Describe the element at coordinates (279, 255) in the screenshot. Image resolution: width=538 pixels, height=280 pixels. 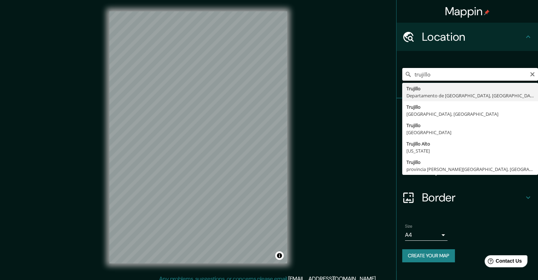
I see `button: Toggle attribution` at that location.